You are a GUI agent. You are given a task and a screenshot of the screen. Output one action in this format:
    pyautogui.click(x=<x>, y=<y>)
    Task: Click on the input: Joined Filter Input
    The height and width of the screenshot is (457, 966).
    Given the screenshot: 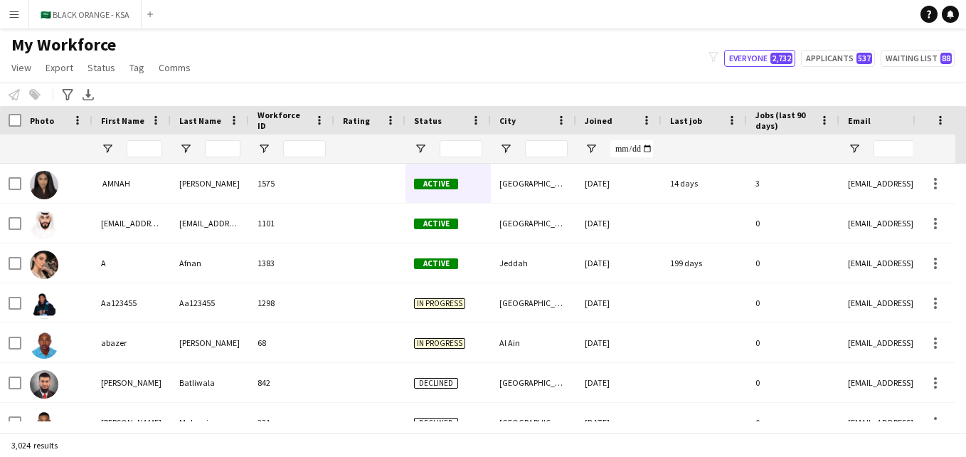 What is the action you would take?
    pyautogui.click(x=632, y=149)
    